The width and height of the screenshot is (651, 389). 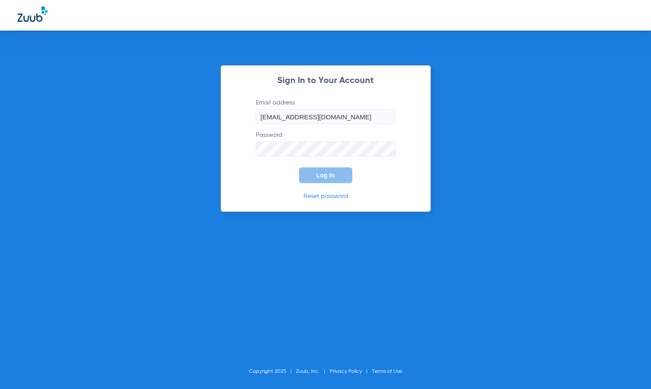 I want to click on span: Log In, so click(x=326, y=175).